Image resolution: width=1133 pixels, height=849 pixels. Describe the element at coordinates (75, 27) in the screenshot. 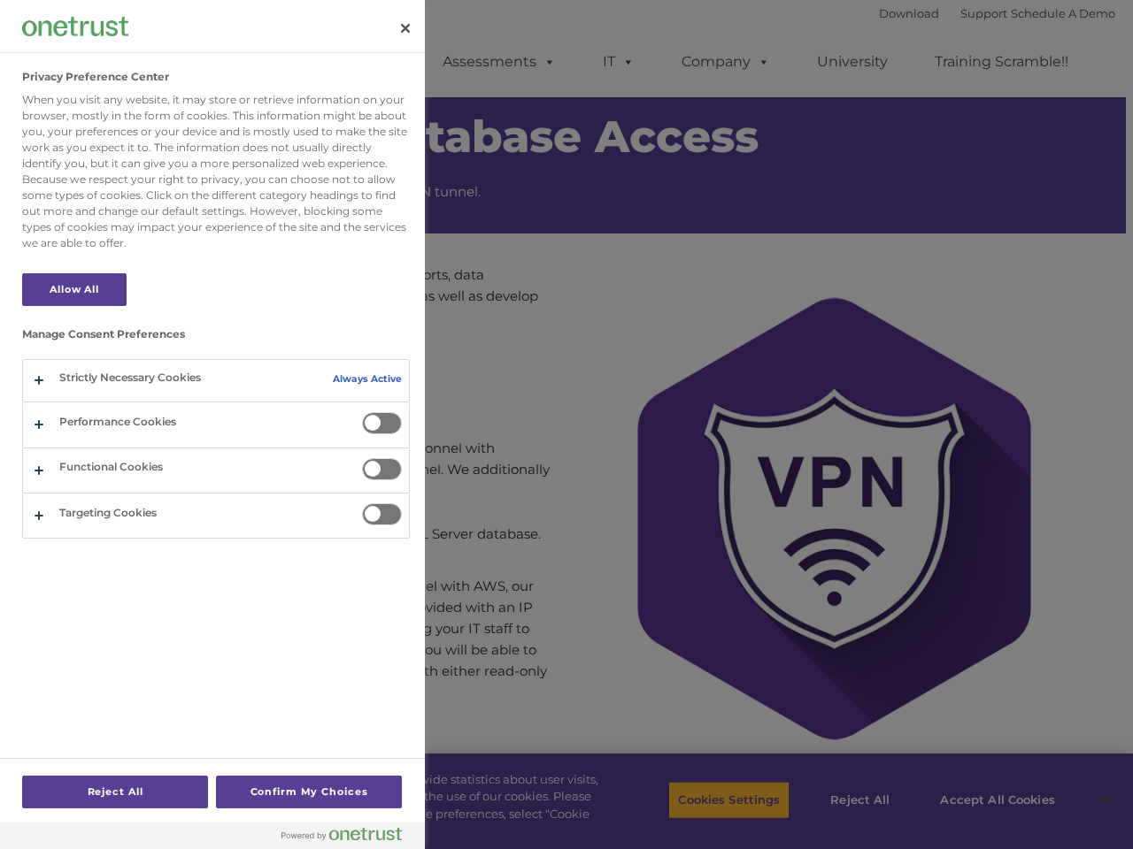

I see `div: Company Logo` at that location.